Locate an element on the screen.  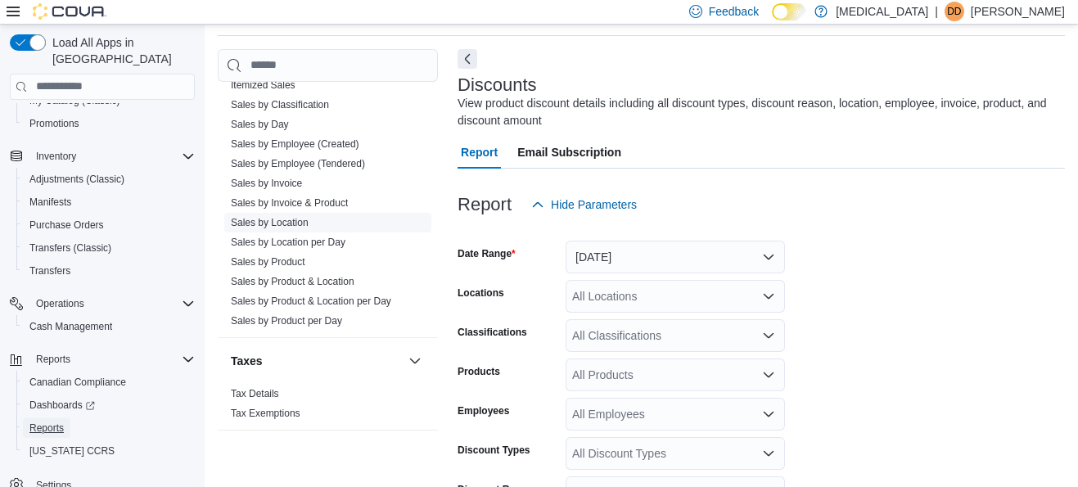
button: Inventory is located at coordinates (56, 156).